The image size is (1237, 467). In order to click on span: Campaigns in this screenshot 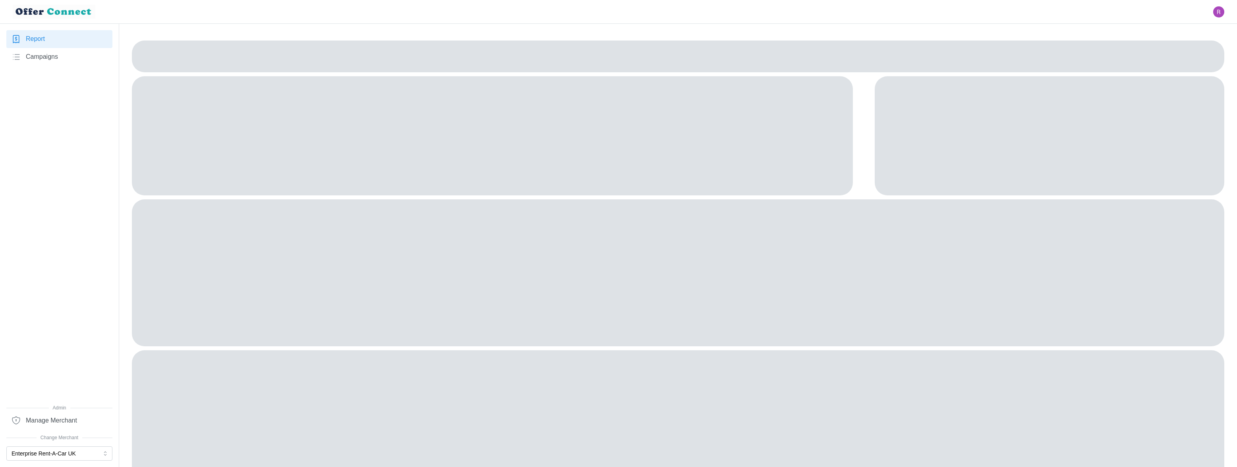, I will do `click(42, 57)`.